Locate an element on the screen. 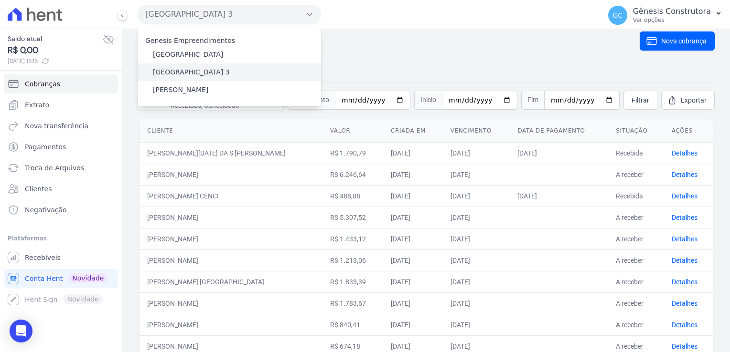 Image resolution: width=730 pixels, height=352 pixels. span: Troca de Arquivos is located at coordinates (54, 168).